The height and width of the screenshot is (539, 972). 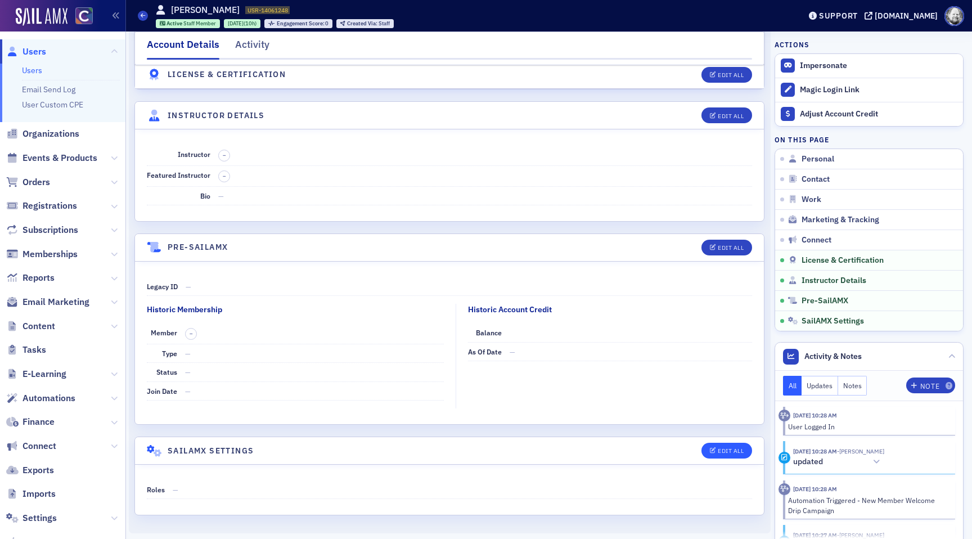 What do you see at coordinates (42, 17) in the screenshot?
I see `a: SailAMX` at bounding box center [42, 17].